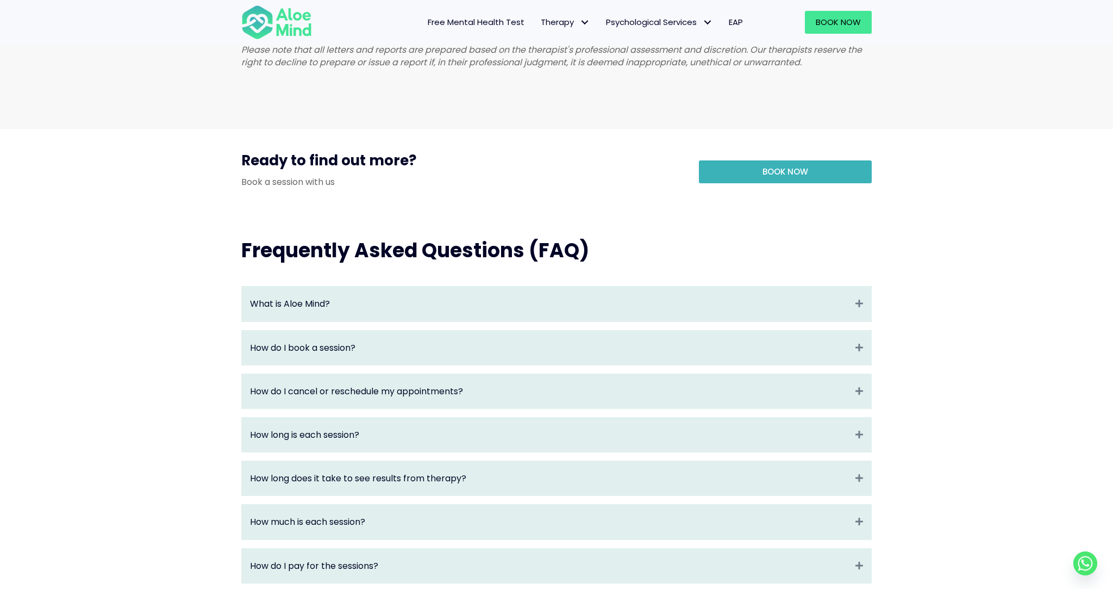 This screenshot has height=589, width=1113. What do you see at coordinates (476, 22) in the screenshot?
I see `span: Free Mental Health Test` at bounding box center [476, 22].